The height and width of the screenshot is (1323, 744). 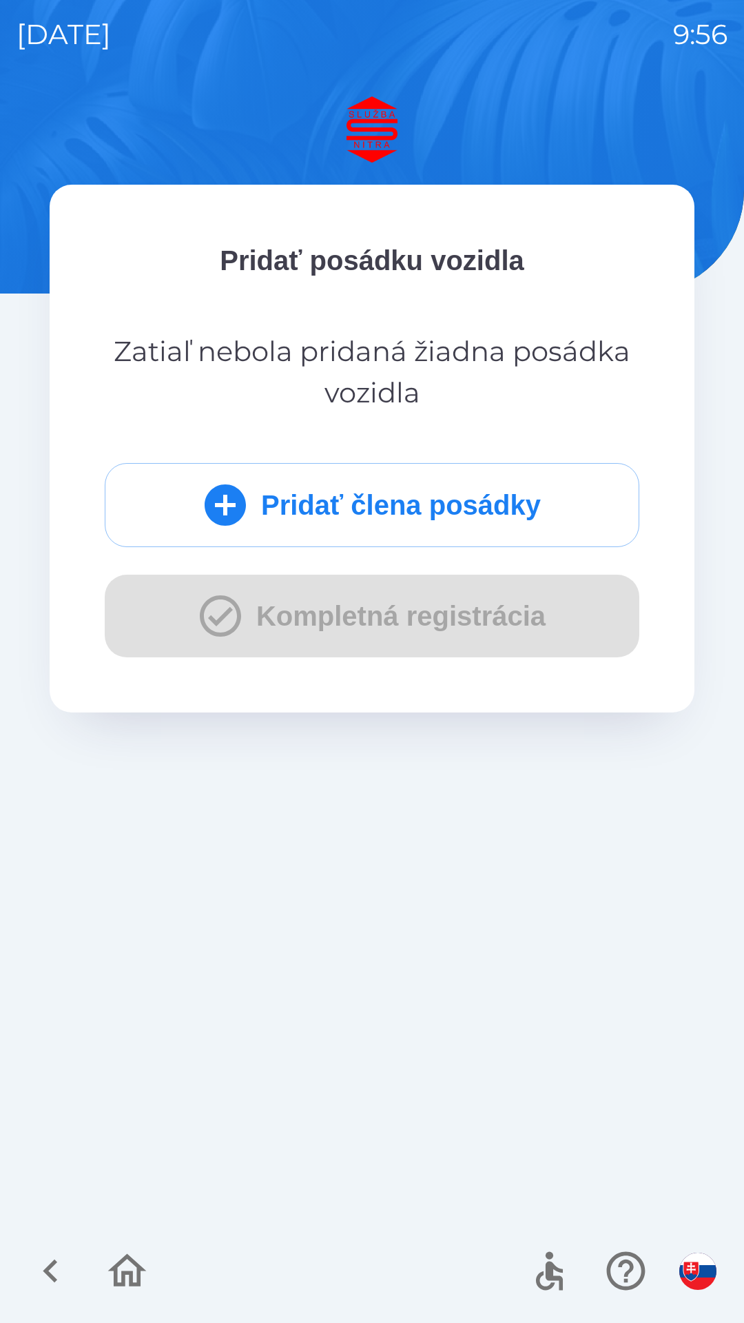 What do you see at coordinates (372, 130) in the screenshot?
I see `img: Logo` at bounding box center [372, 130].